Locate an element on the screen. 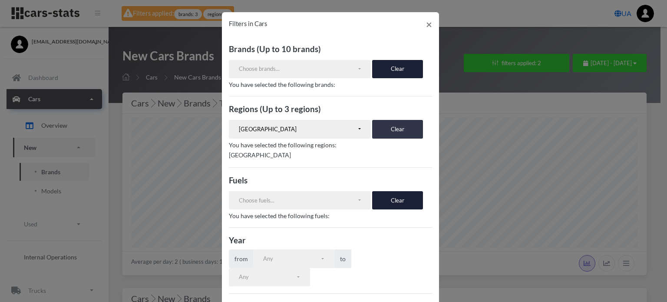 Image resolution: width=667 pixels, height=302 pixels. span: You have selected the following brands: is located at coordinates (282, 84).